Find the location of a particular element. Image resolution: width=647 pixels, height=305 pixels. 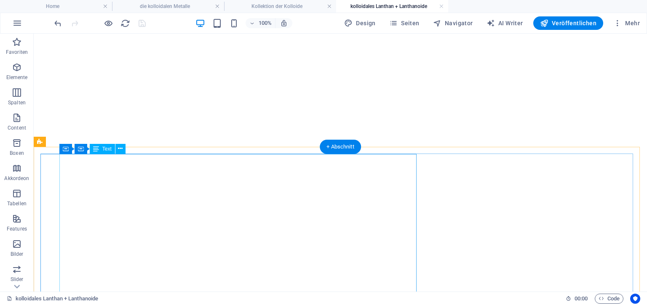

h4: die kolloidalen Metalle is located at coordinates (168, 6).